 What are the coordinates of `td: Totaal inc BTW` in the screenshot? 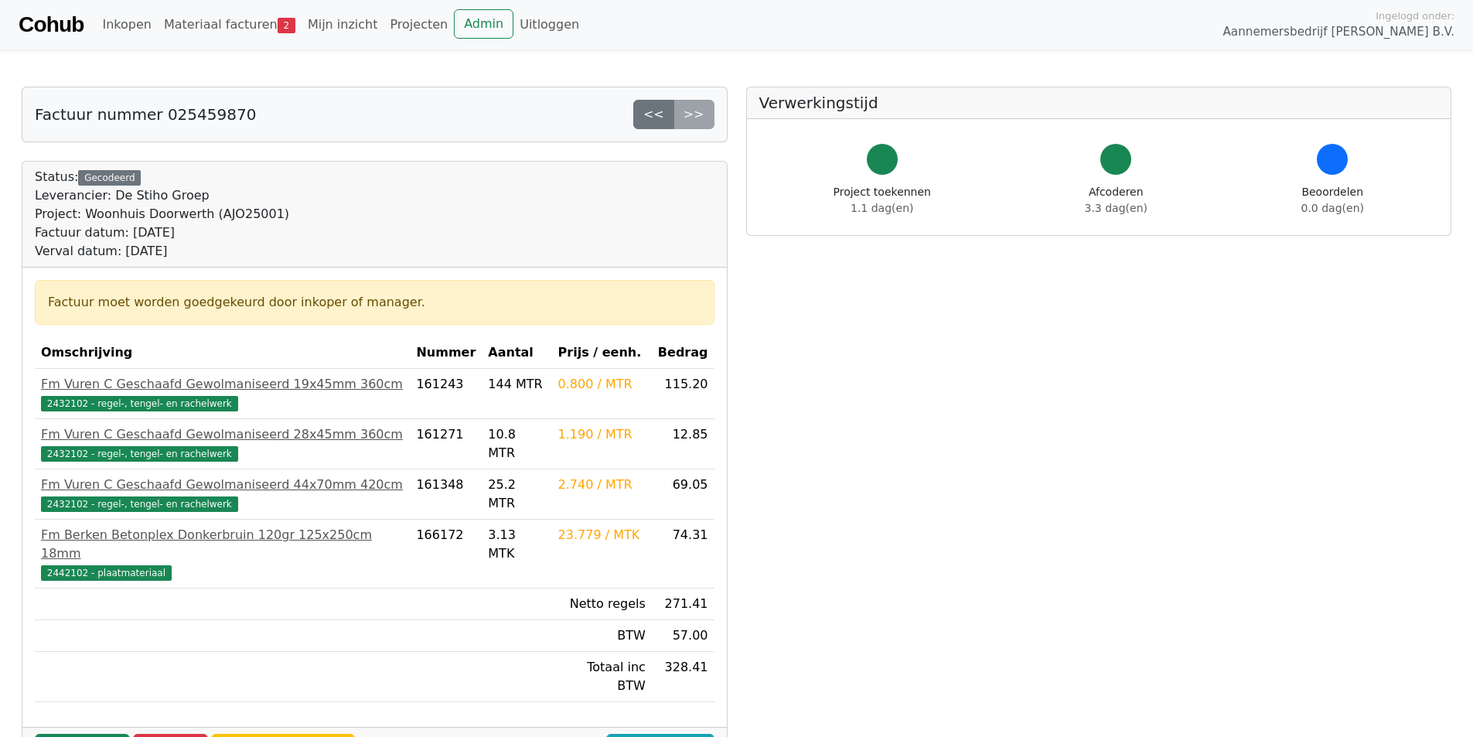 It's located at (602, 677).